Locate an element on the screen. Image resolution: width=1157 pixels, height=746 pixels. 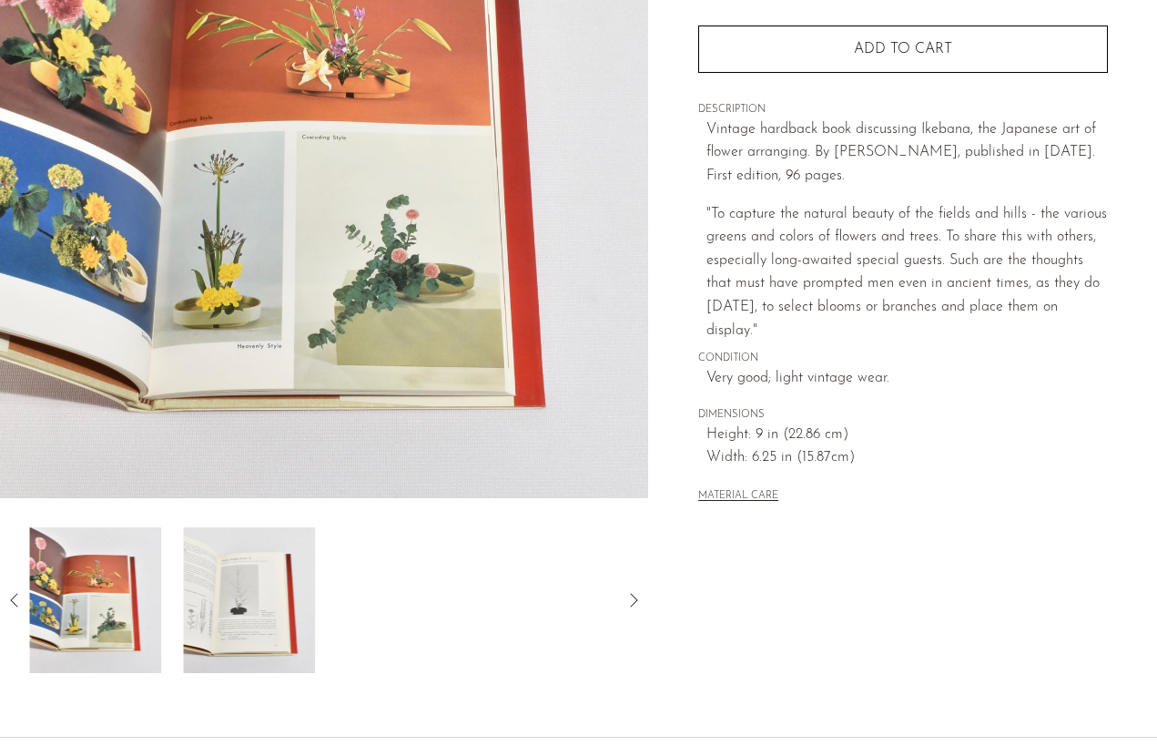
span: Add to cart is located at coordinates (903, 49).